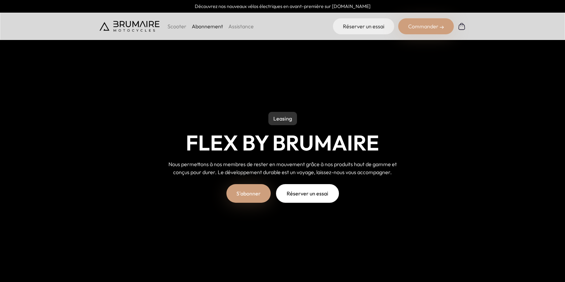 Image resolution: width=565 pixels, height=282 pixels. What do you see at coordinates (249, 194) in the screenshot?
I see `a: S'abonner` at bounding box center [249, 194].